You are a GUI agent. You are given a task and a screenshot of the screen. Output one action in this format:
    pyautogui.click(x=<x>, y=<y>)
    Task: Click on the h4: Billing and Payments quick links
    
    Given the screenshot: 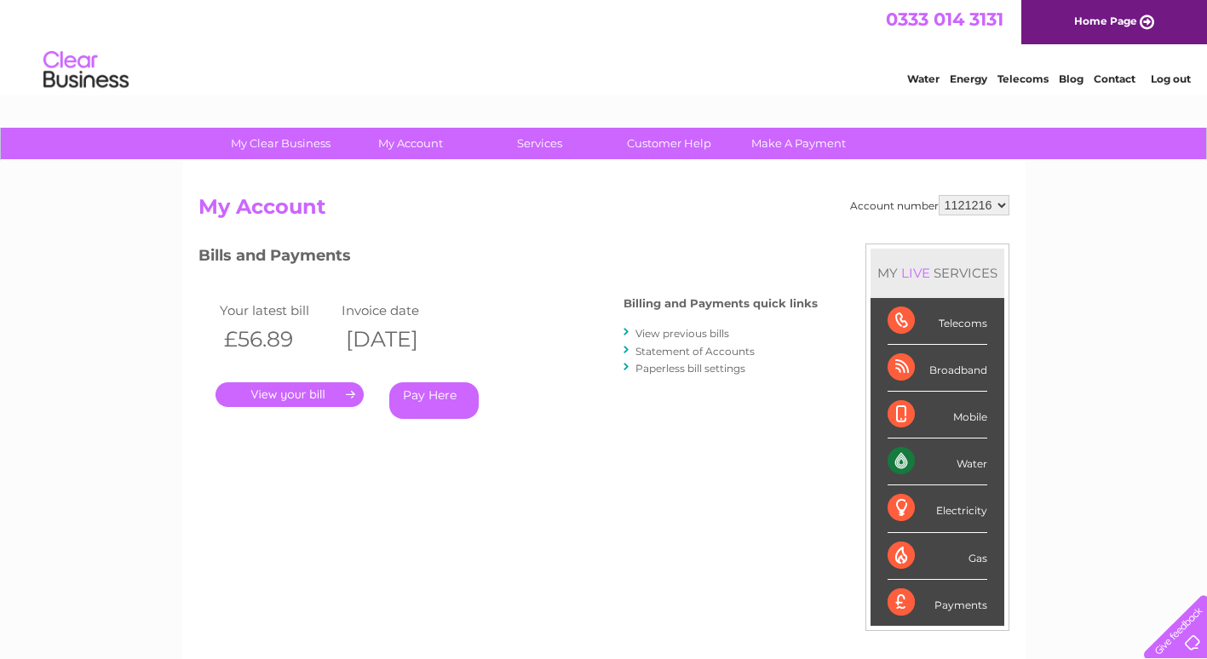 What is the action you would take?
    pyautogui.click(x=720, y=303)
    